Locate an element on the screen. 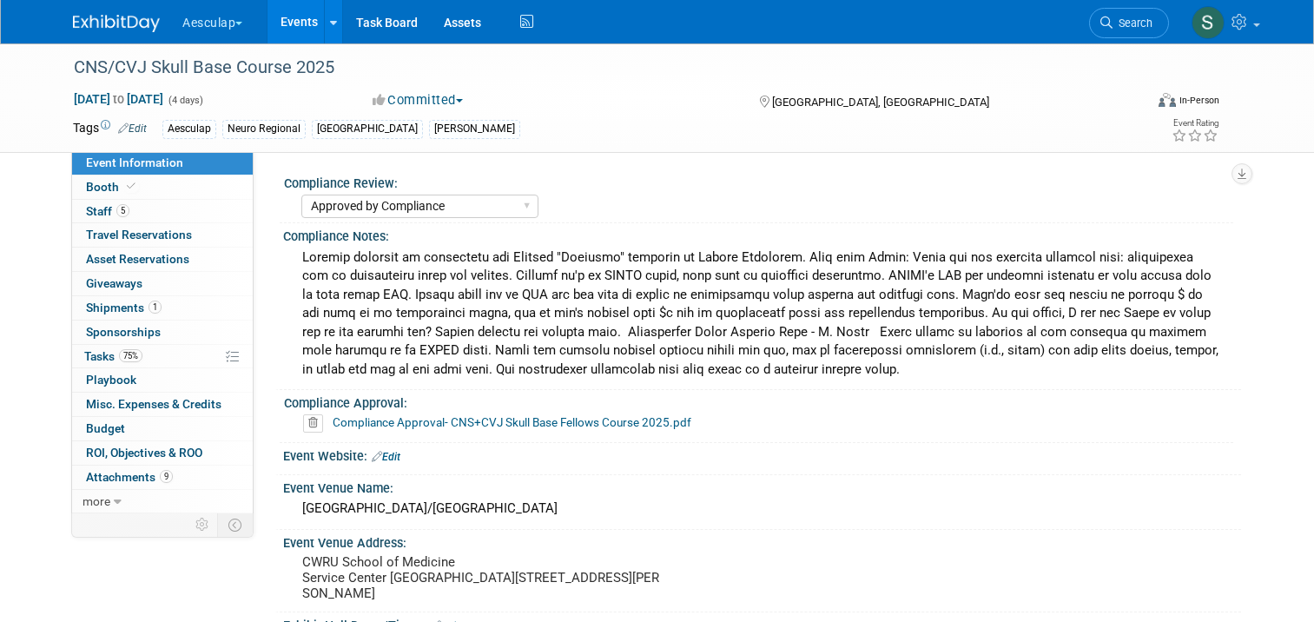  span: ROI, Objectives & ROO is located at coordinates (144, 453).